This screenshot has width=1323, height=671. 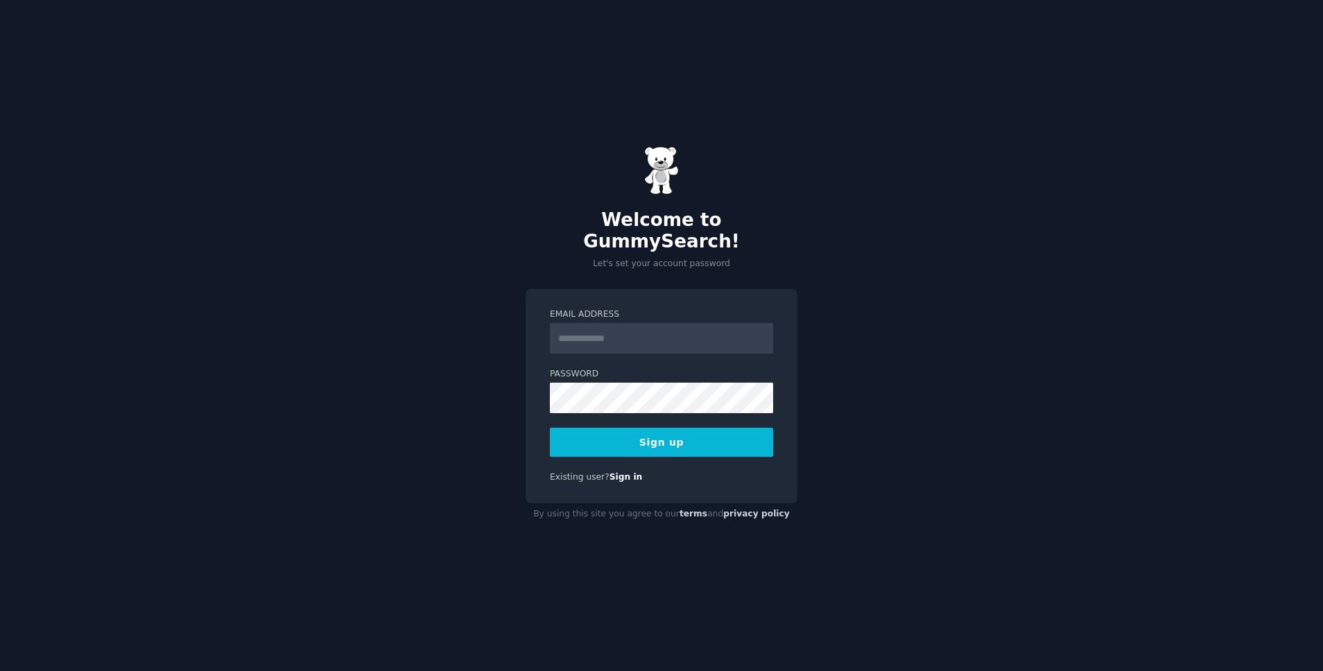 I want to click on a: terms, so click(x=693, y=514).